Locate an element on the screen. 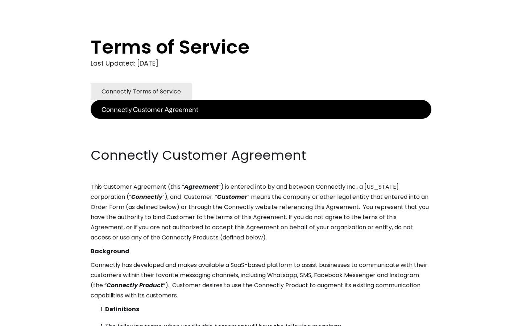 This screenshot has height=326, width=522. h1: Terms of Service is located at coordinates (247, 47).